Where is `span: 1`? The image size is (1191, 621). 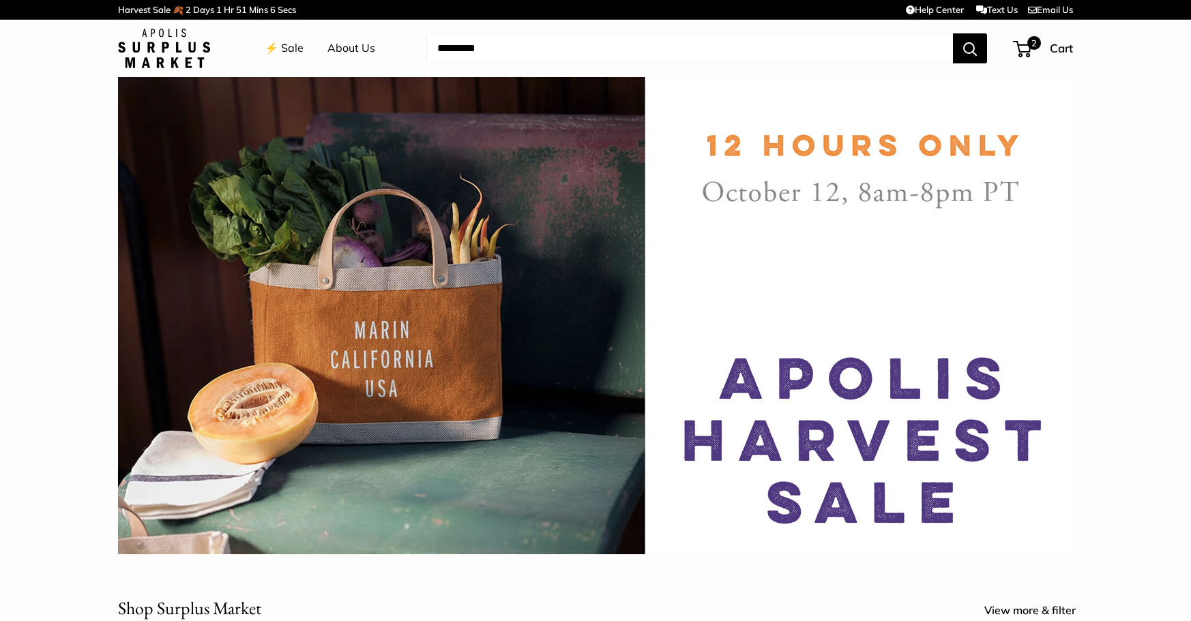
span: 1 is located at coordinates (219, 10).